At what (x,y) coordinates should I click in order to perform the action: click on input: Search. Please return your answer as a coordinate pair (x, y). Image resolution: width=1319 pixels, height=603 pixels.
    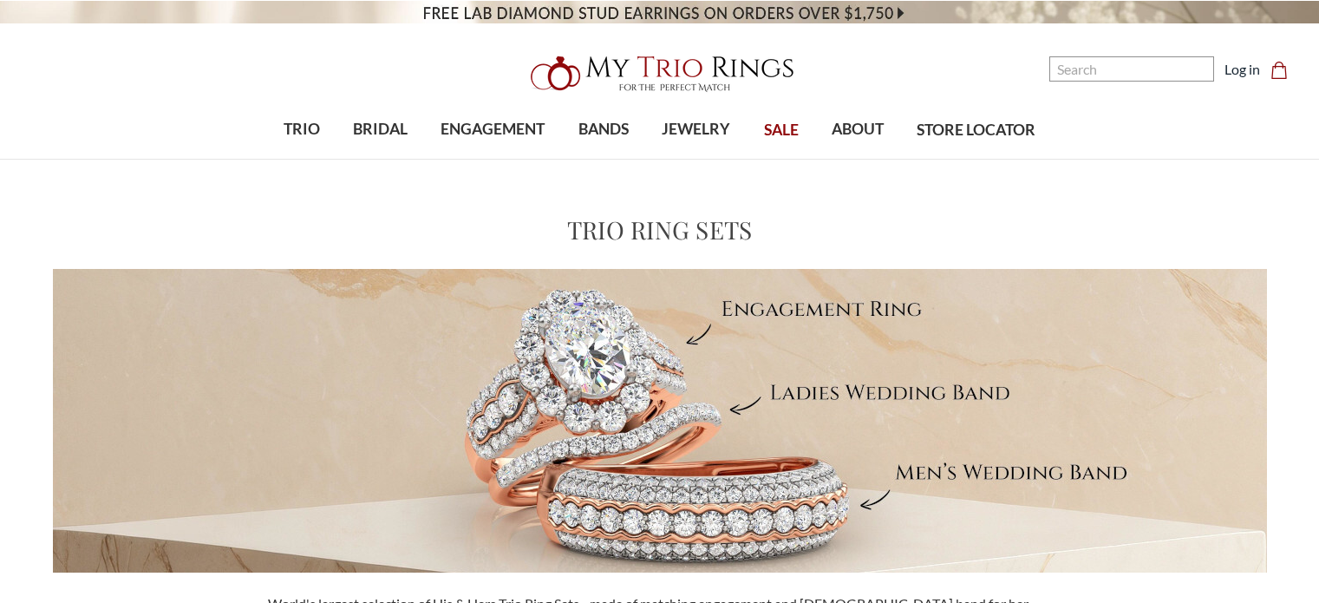
    Looking at the image, I should click on (1132, 69).